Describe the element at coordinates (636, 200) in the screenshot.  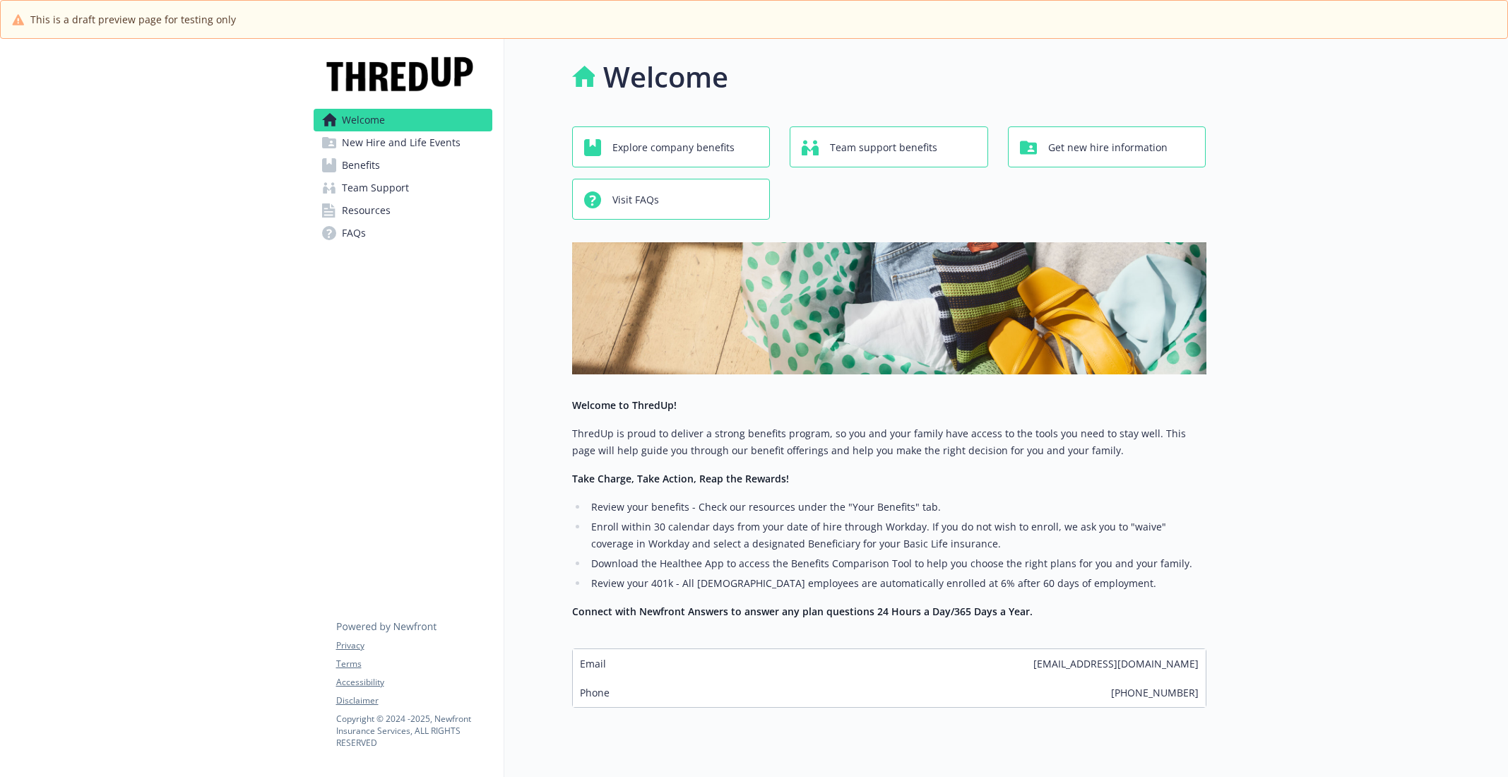
I see `span: Visit FAQs` at that location.